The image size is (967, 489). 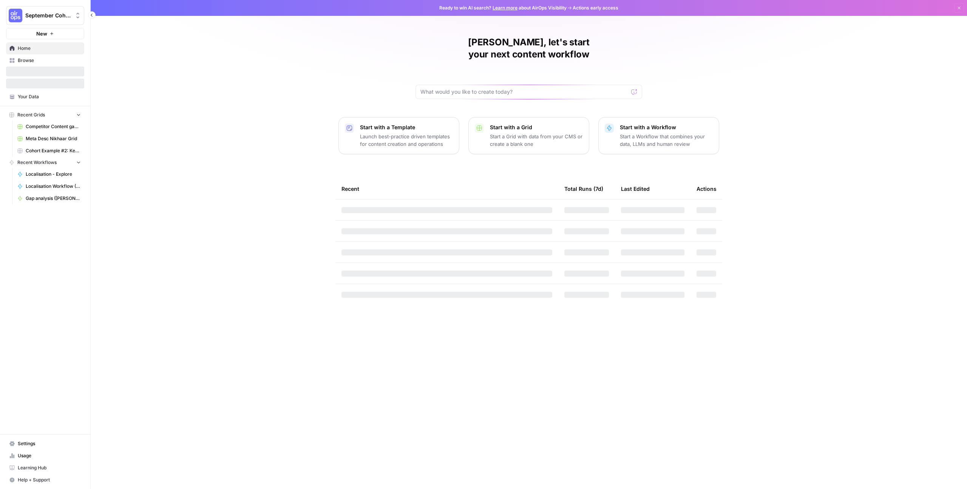 What do you see at coordinates (45, 34) in the screenshot?
I see `button: New` at bounding box center [45, 34].